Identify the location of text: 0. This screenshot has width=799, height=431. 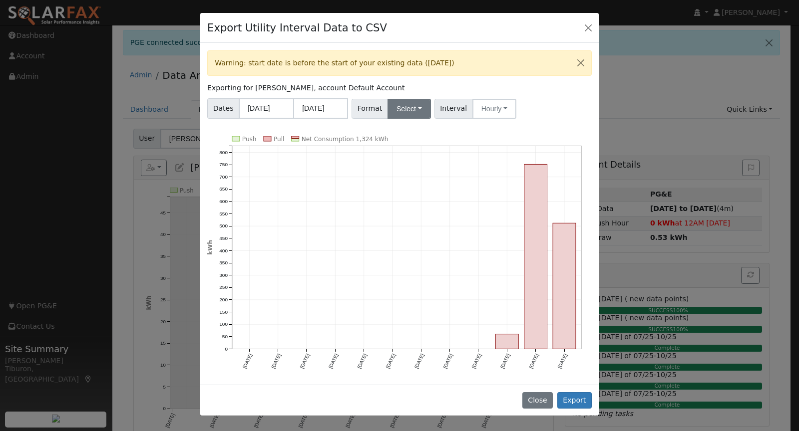
(226, 349).